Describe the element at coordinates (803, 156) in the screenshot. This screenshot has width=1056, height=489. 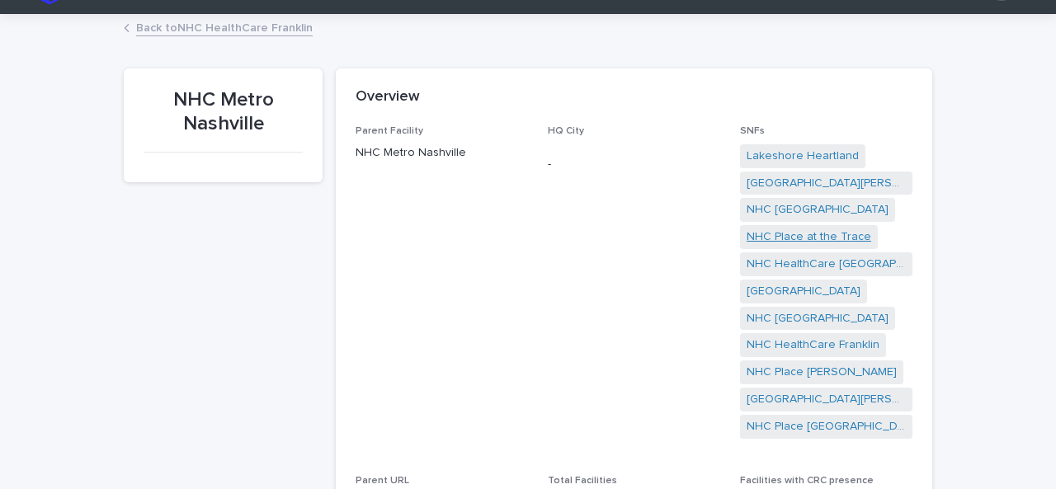
I see `a: Lakeshore Heartland` at that location.